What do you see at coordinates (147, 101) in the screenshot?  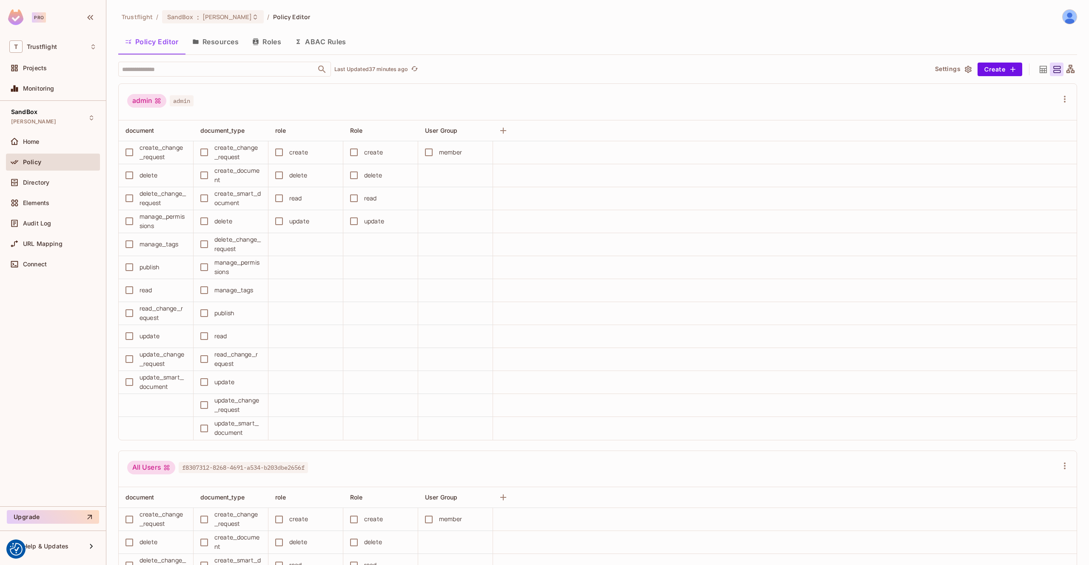 I see `div: admin` at bounding box center [147, 101].